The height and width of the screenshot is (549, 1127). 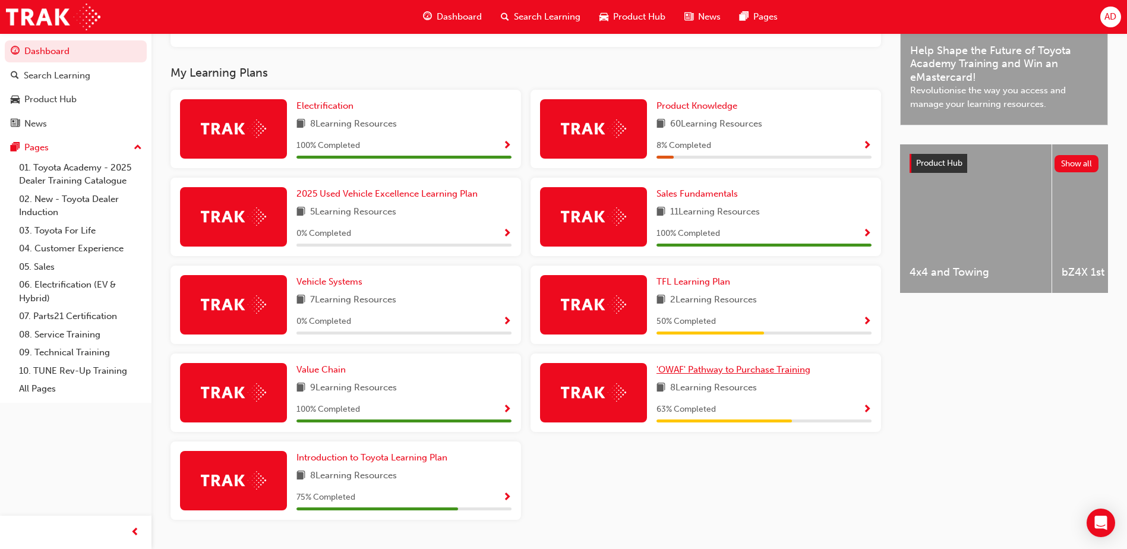 I want to click on span: 8 % Completed, so click(x=684, y=146).